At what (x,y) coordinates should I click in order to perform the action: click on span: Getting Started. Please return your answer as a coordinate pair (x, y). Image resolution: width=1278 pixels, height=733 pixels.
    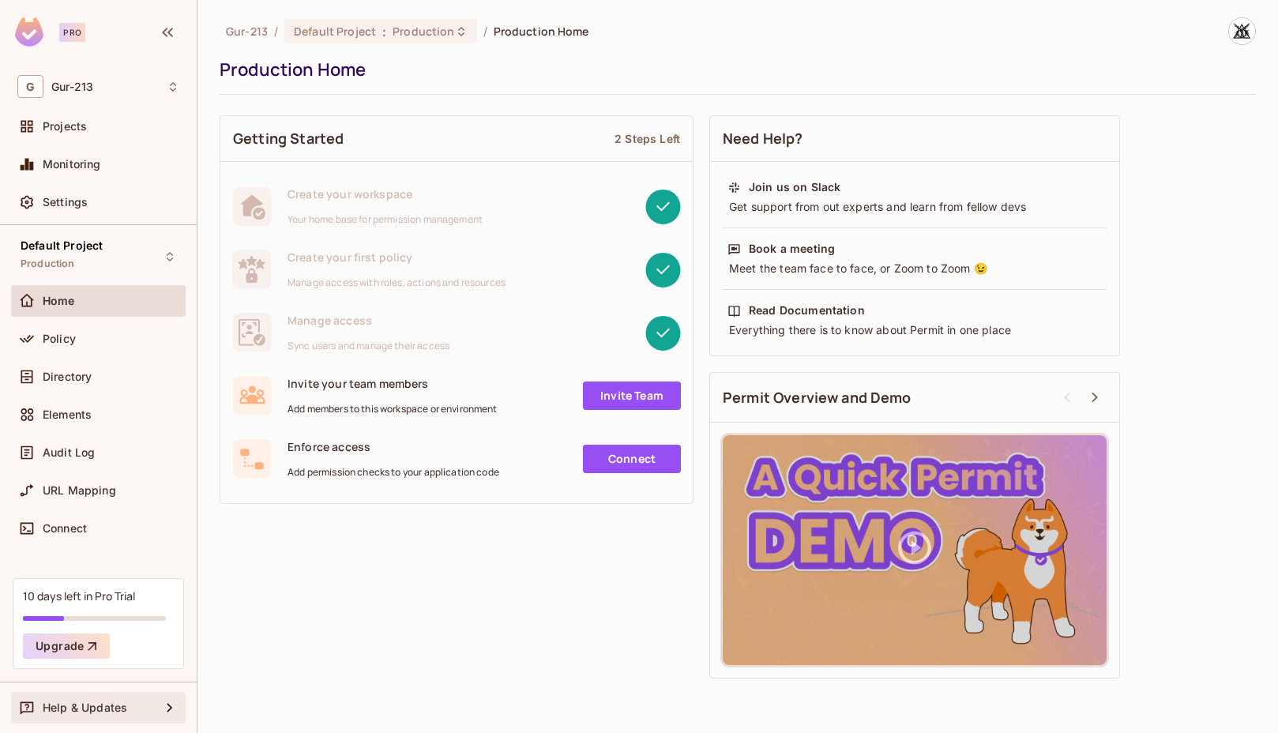
    Looking at the image, I should click on (288, 138).